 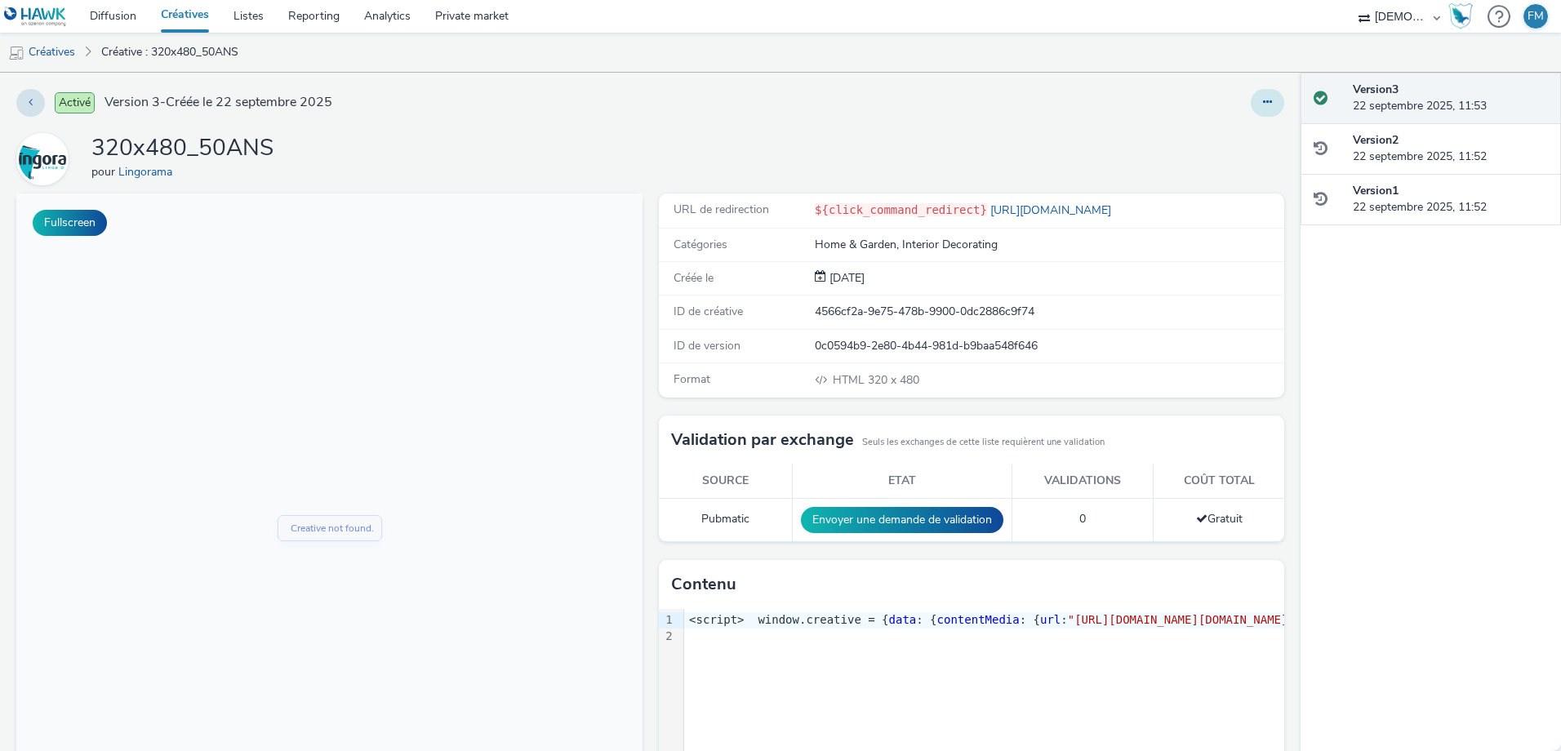 I want to click on strong: Version 3, so click(x=1376, y=89).